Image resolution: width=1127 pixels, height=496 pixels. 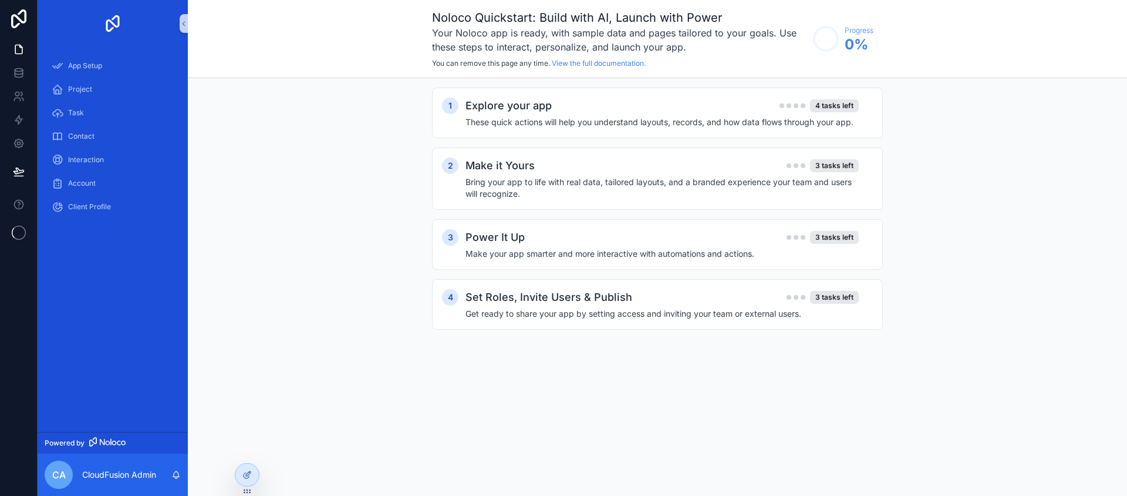 What do you see at coordinates (662, 188) in the screenshot?
I see `h4: Bring your app to life with real data, tailored layouts, and a branded experience your team and u...` at bounding box center [662, 188].